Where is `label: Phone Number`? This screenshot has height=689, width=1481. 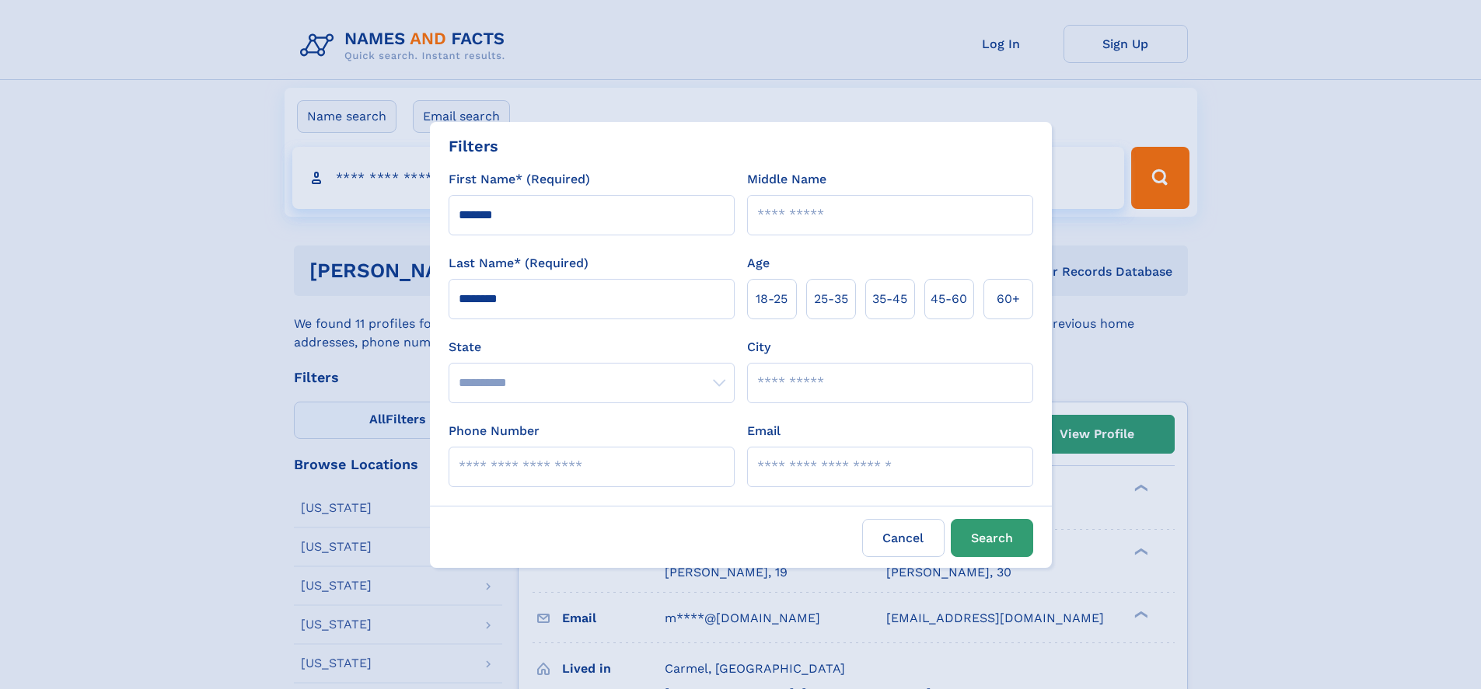
label: Phone Number is located at coordinates (494, 431).